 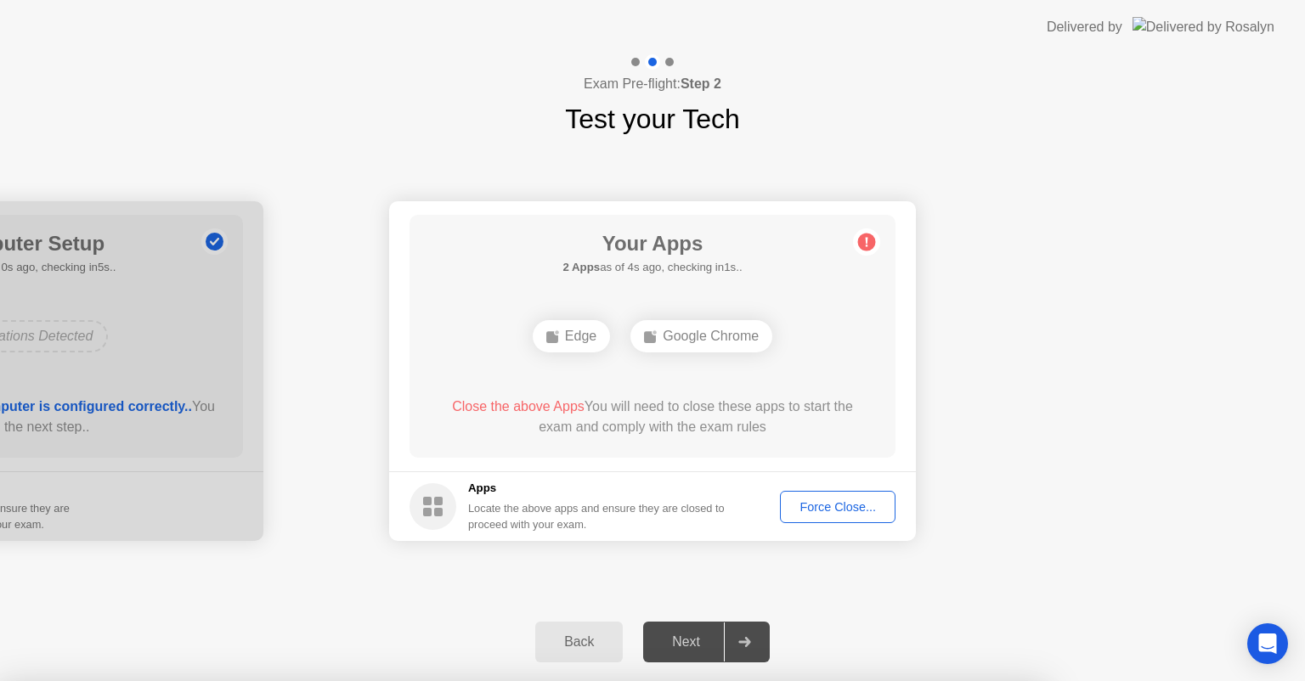 What do you see at coordinates (651, 244) in the screenshot?
I see `h1: Your Apps` at bounding box center [651, 244].